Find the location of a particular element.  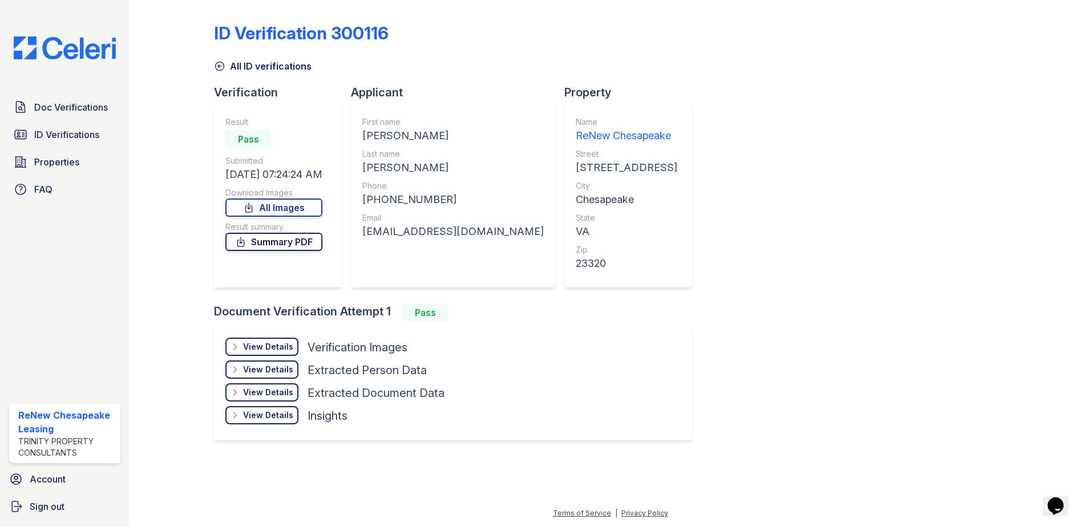

span: Sign out is located at coordinates (47, 507).